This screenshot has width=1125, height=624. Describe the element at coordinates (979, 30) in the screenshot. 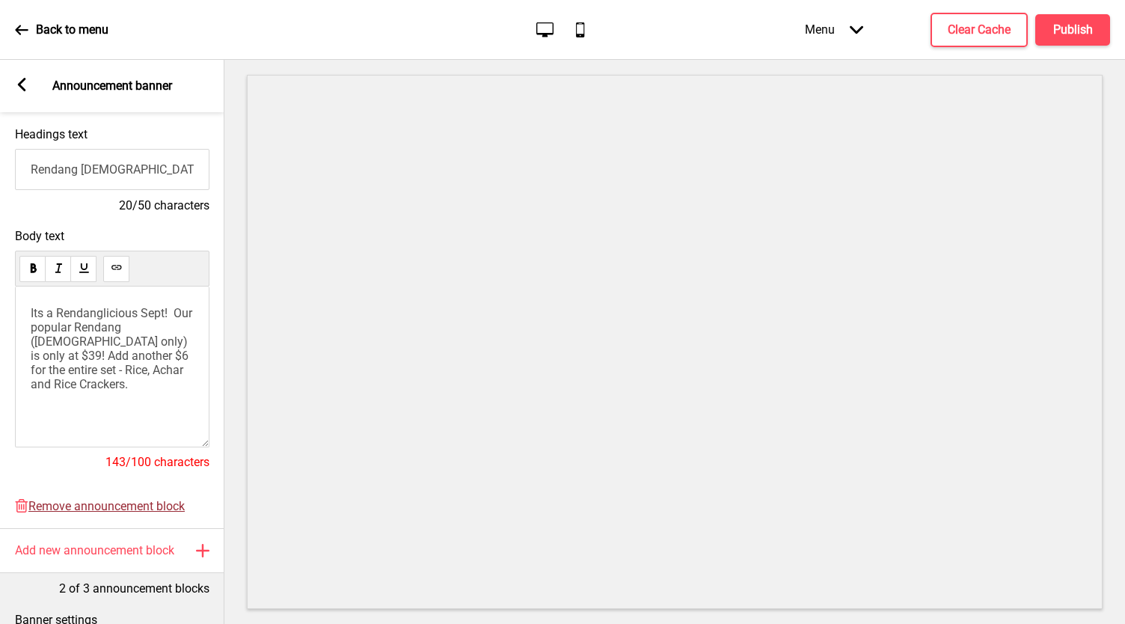

I see `button: Clear Cache` at that location.